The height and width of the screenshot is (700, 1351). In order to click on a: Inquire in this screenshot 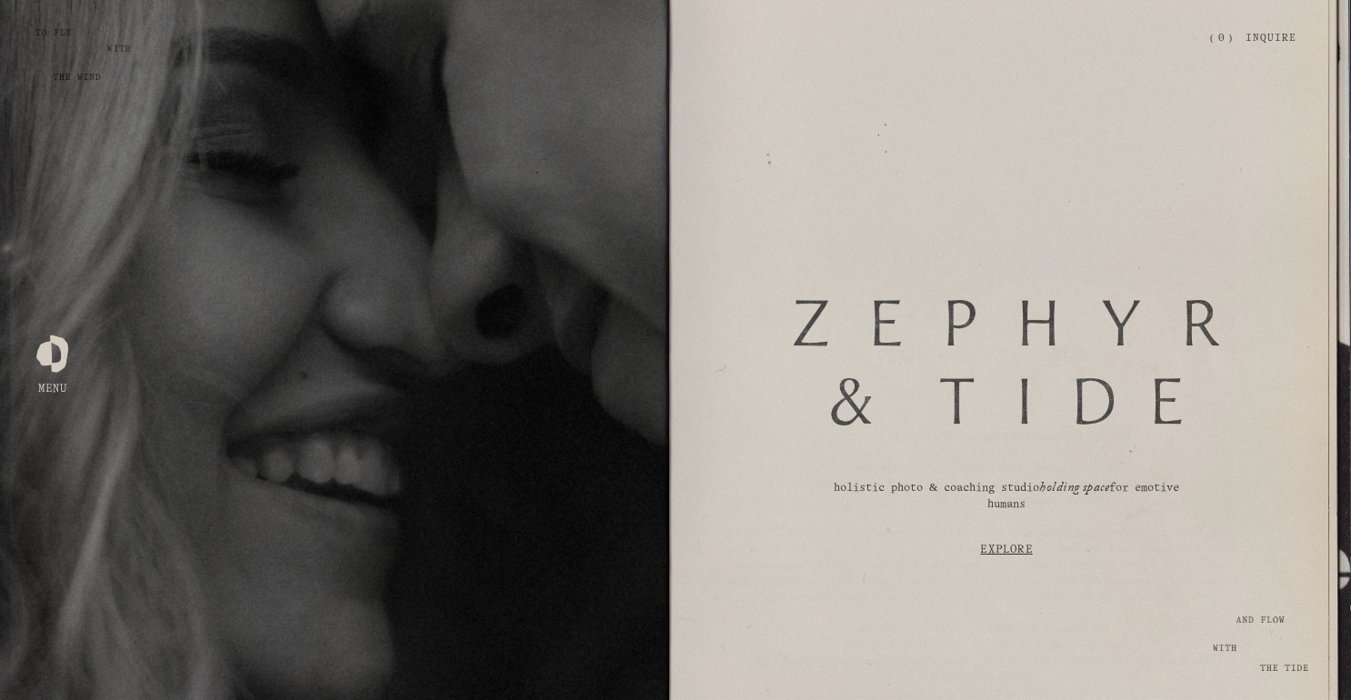, I will do `click(1271, 38)`.